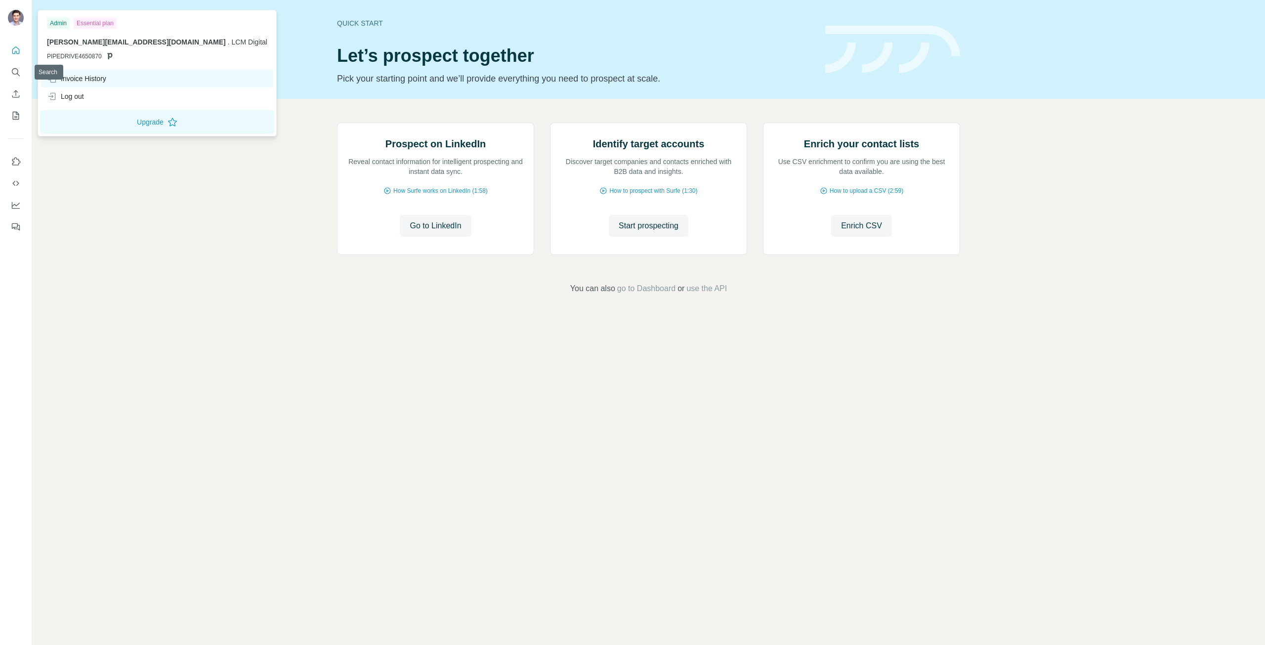 Image resolution: width=1265 pixels, height=645 pixels. What do you see at coordinates (157, 122) in the screenshot?
I see `button: Upgrade` at bounding box center [157, 122].